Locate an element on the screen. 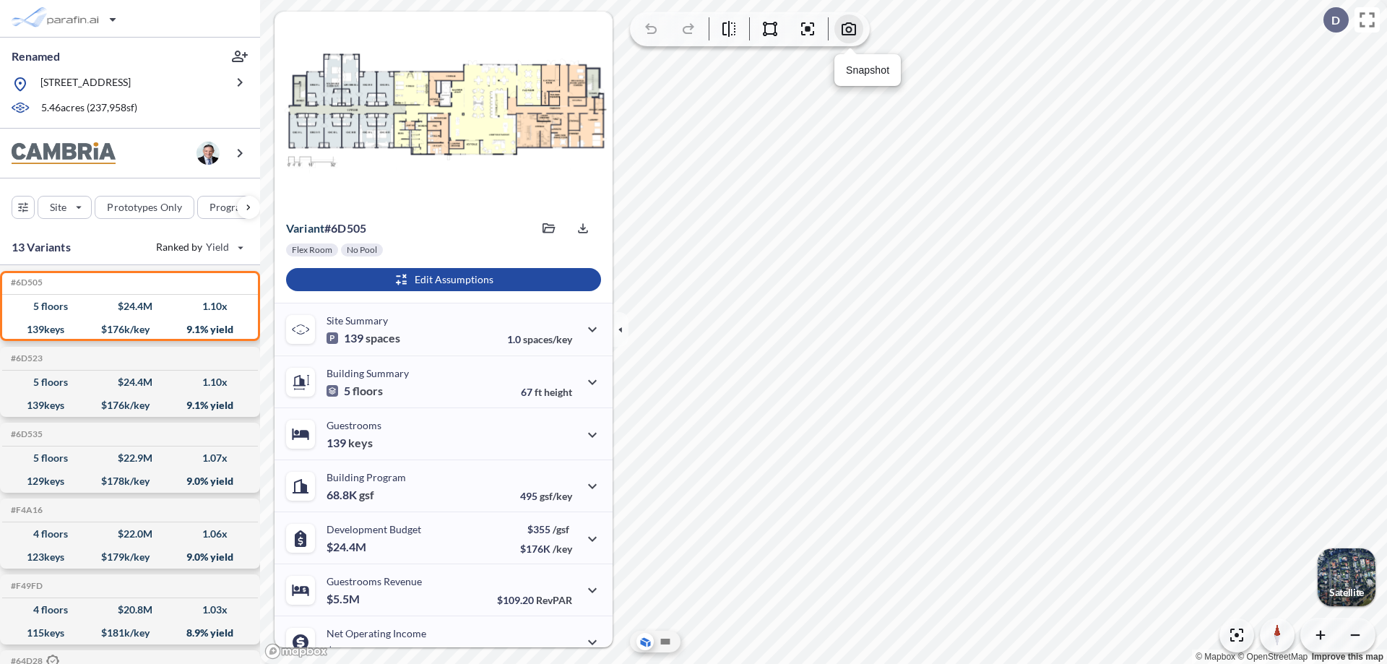 This screenshot has height=664, width=1387. p: Guestrooms Revenue is located at coordinates (374, 581).